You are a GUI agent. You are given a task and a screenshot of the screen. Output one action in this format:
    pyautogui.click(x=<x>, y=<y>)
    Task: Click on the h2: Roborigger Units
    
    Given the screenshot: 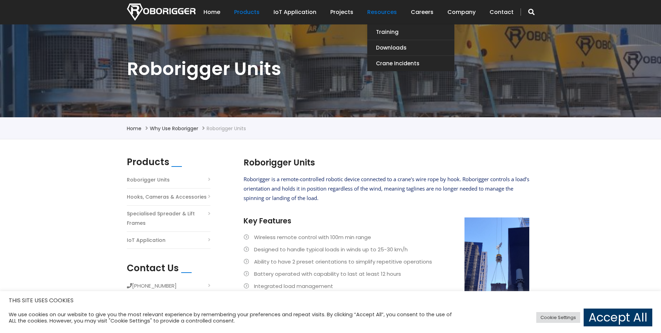 What is the action you would take?
    pyautogui.click(x=387, y=162)
    